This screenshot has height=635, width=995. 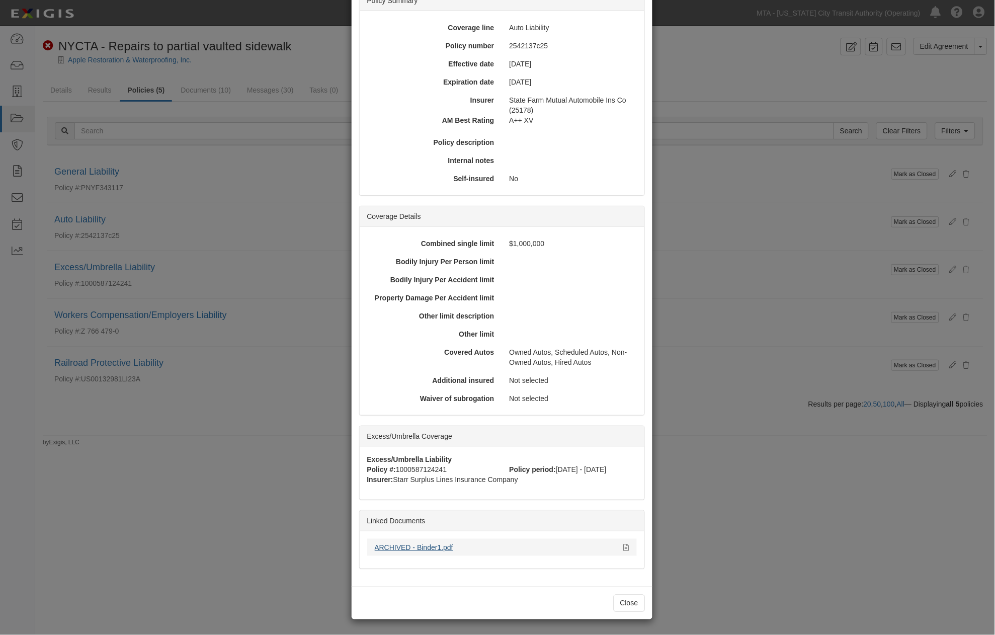 What do you see at coordinates (433, 262) in the screenshot?
I see `div: Bodily Injury Per Person limit` at bounding box center [433, 262].